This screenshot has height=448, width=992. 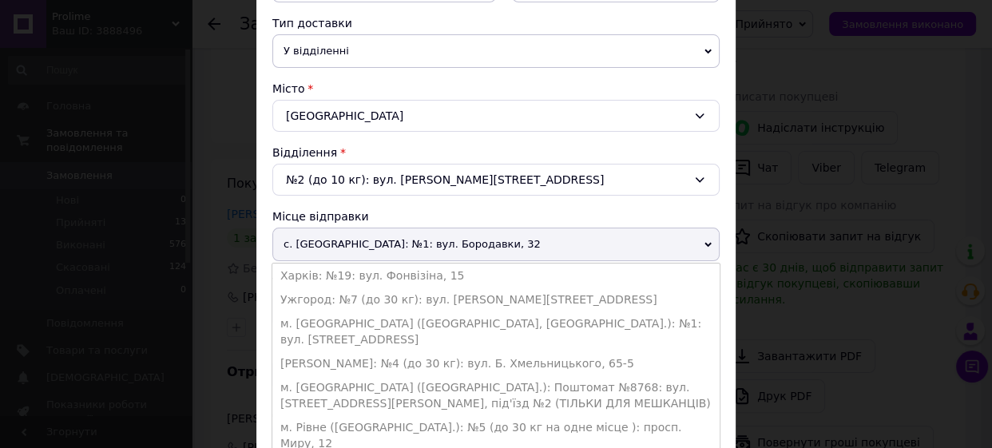 I want to click on span: У відділенні, so click(x=496, y=51).